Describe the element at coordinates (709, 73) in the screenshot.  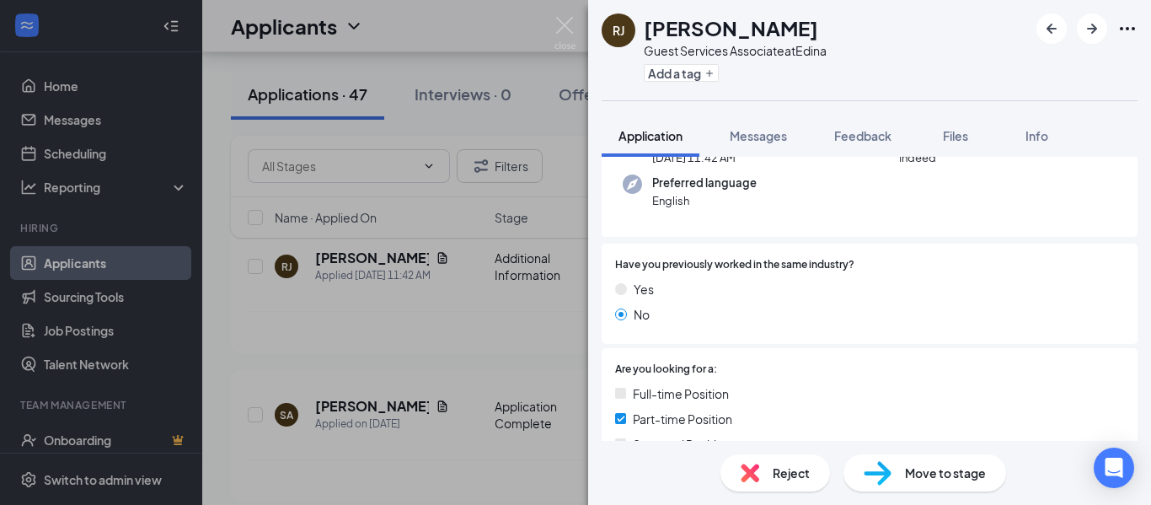
I see `svg: Plus` at that location.